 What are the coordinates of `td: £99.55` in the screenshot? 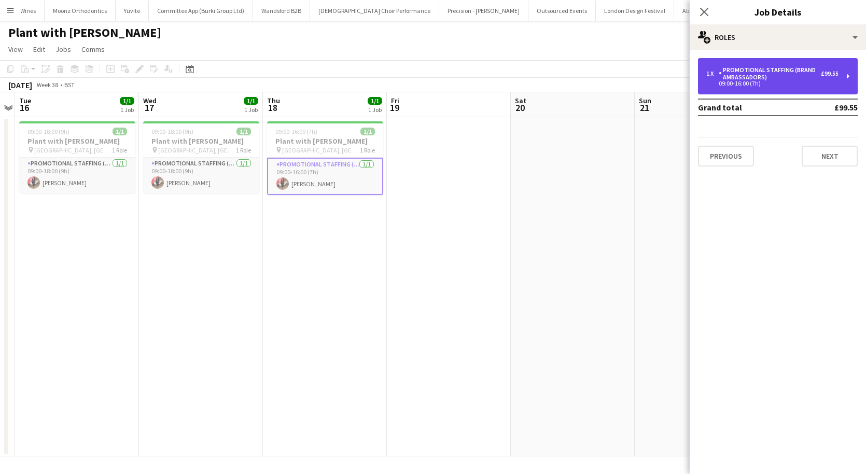 It's located at (830, 107).